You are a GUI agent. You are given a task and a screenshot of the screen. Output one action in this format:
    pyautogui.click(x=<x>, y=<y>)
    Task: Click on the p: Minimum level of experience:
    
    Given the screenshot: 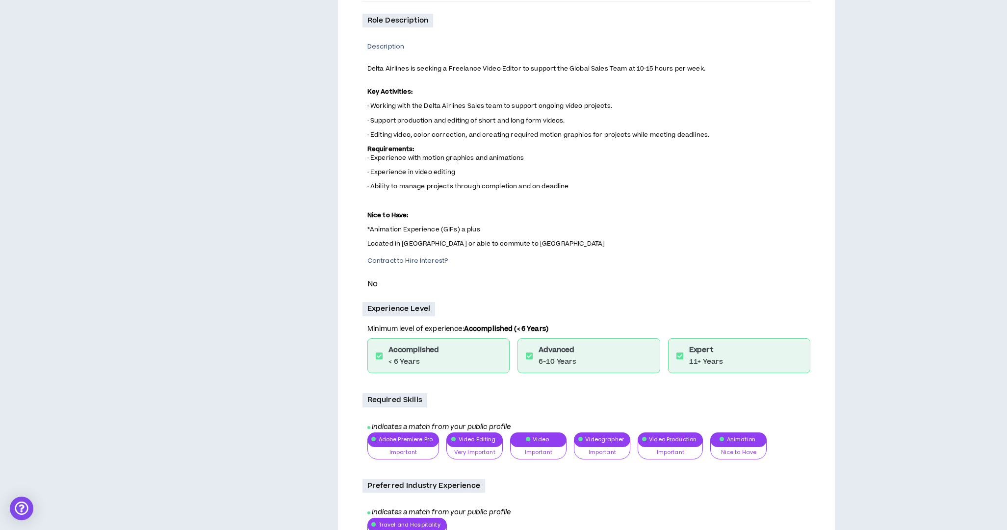 What is the action you would take?
    pyautogui.click(x=589, y=331)
    